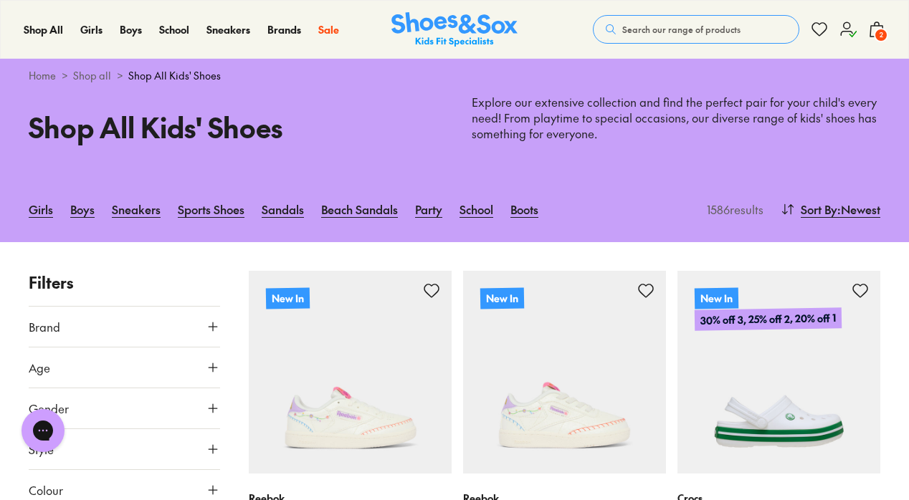 This screenshot has height=500, width=909. Describe the element at coordinates (877, 29) in the screenshot. I see `button: 2` at that location.